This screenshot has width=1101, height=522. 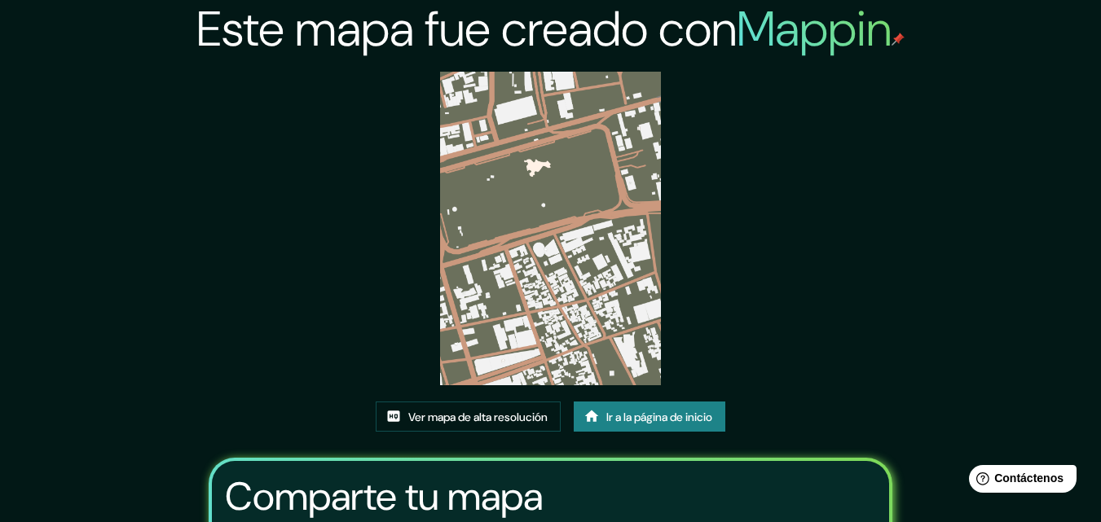 What do you see at coordinates (898, 39) in the screenshot?
I see `img: pin de mapeo` at bounding box center [898, 39].